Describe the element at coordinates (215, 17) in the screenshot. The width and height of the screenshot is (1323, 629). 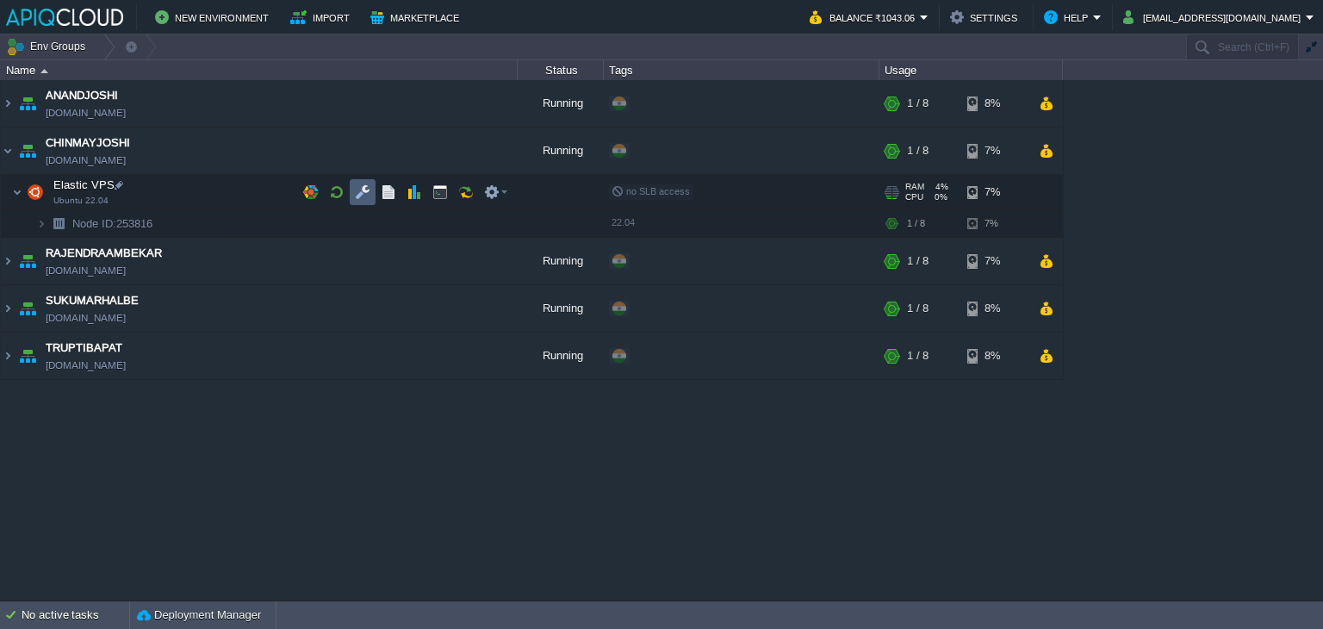
I see `button: New Environment` at that location.